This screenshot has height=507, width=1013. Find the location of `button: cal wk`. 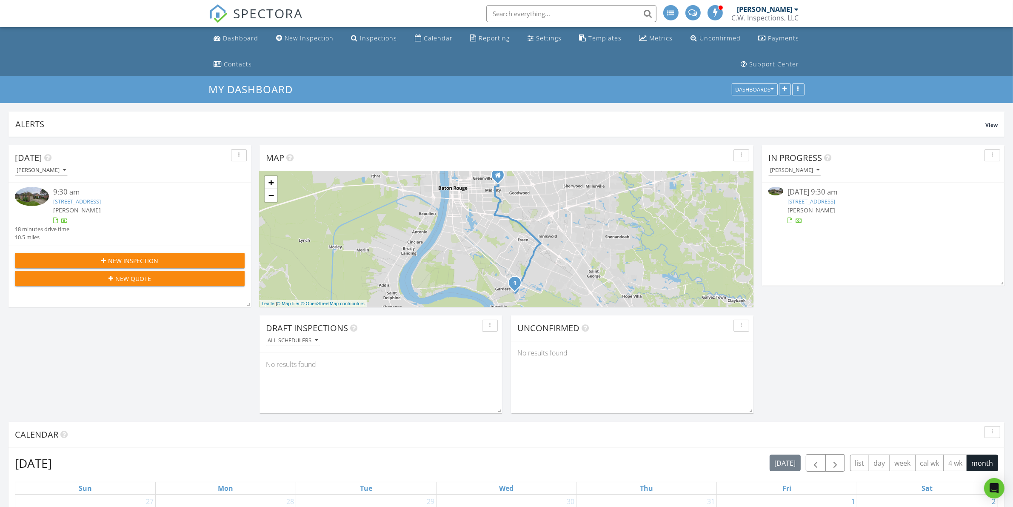

button: cal wk is located at coordinates (930, 462).